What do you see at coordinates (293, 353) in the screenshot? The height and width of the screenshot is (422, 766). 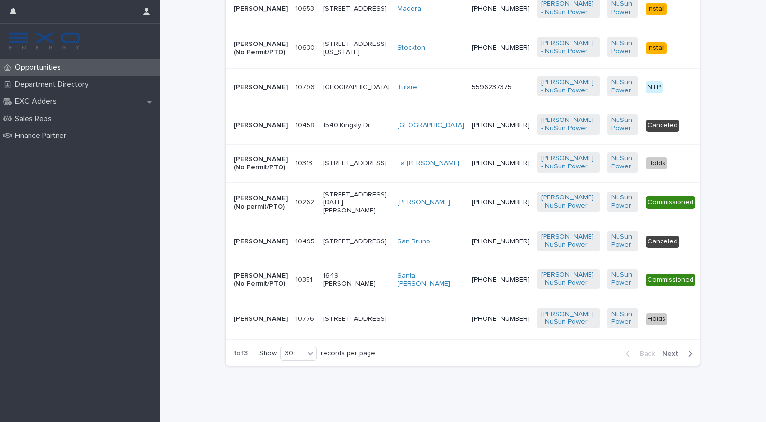 I see `div: 30` at bounding box center [293, 353].